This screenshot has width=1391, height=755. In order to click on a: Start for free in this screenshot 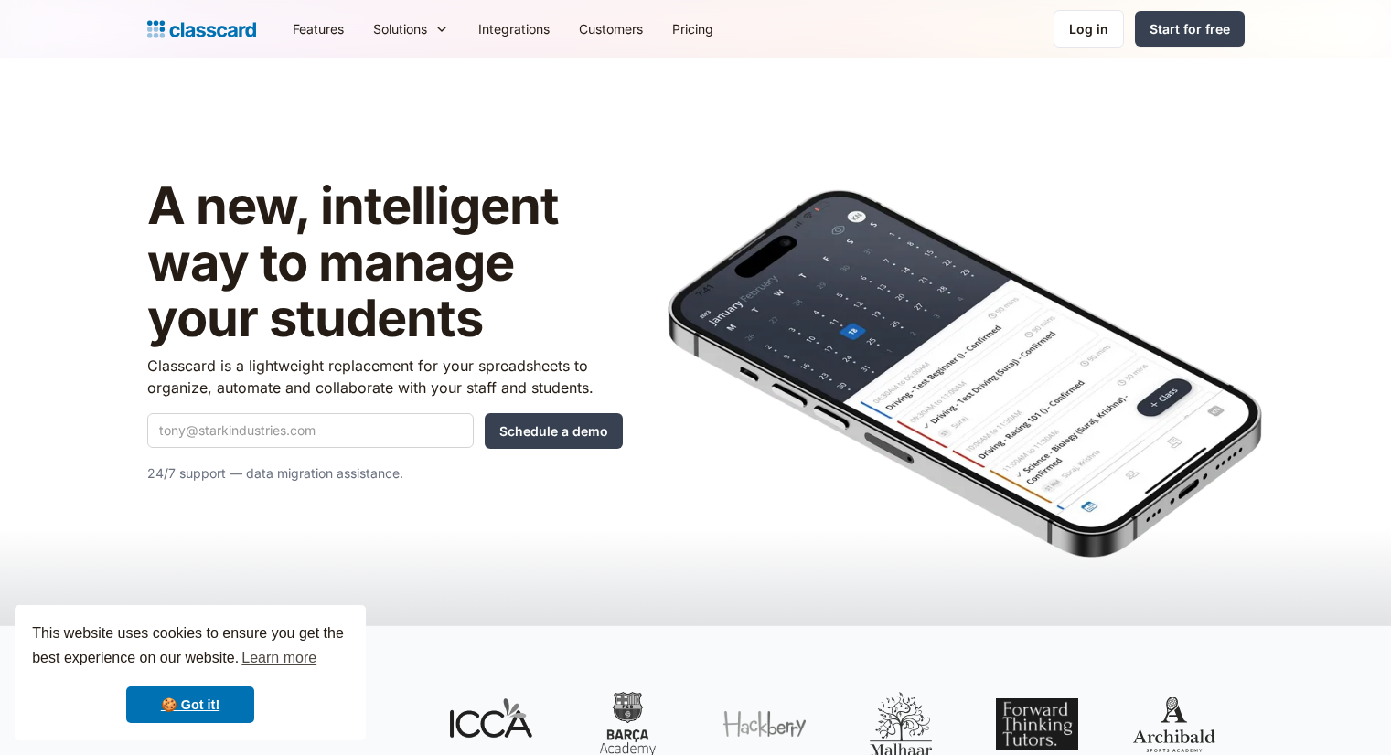, I will do `click(1190, 28)`.